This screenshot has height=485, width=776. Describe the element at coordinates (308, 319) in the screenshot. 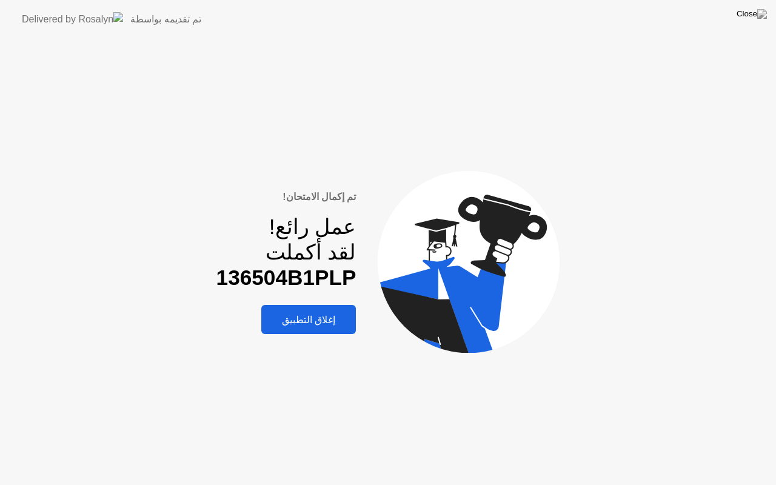

I see `div: إغلاق التطبيق` at that location.